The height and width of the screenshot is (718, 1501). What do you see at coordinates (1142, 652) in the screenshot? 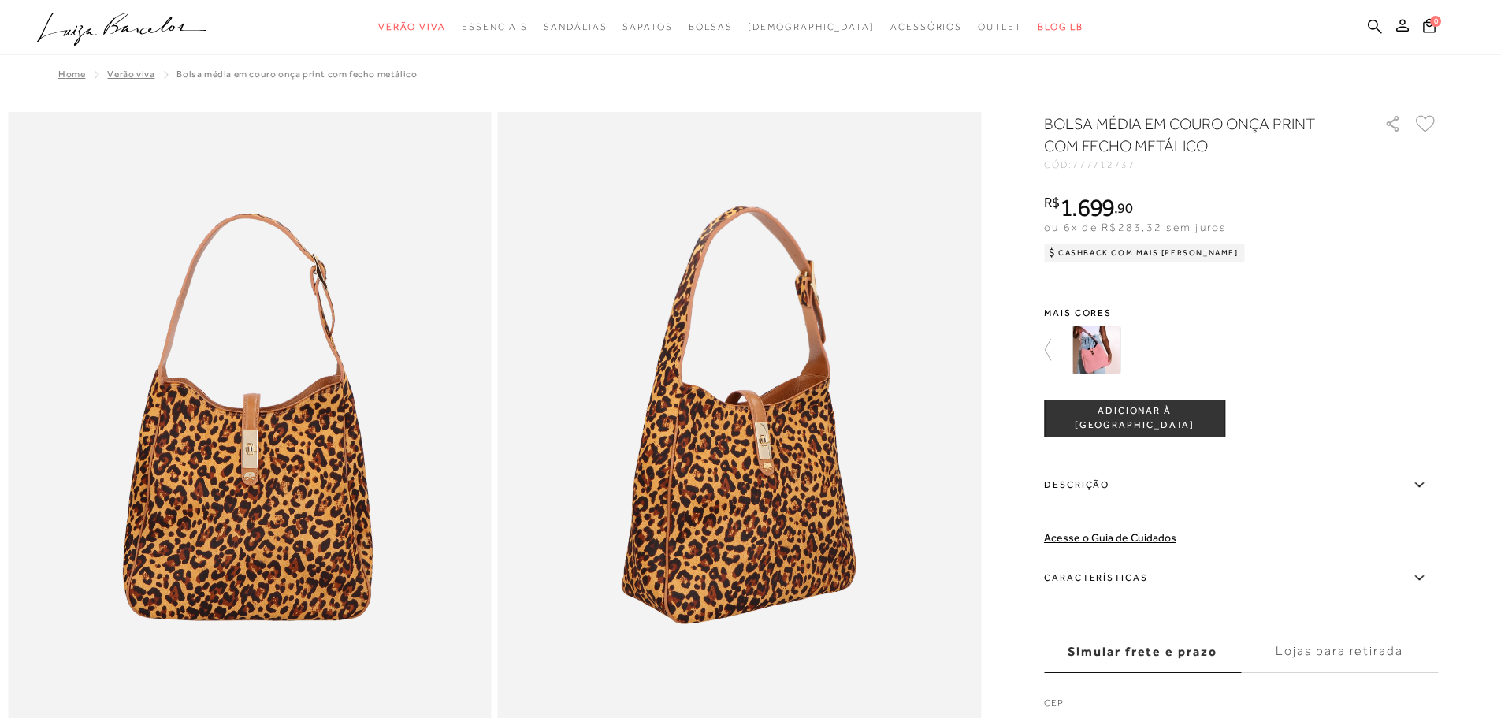
I see `label: Simular frete e prazo` at bounding box center [1142, 652].